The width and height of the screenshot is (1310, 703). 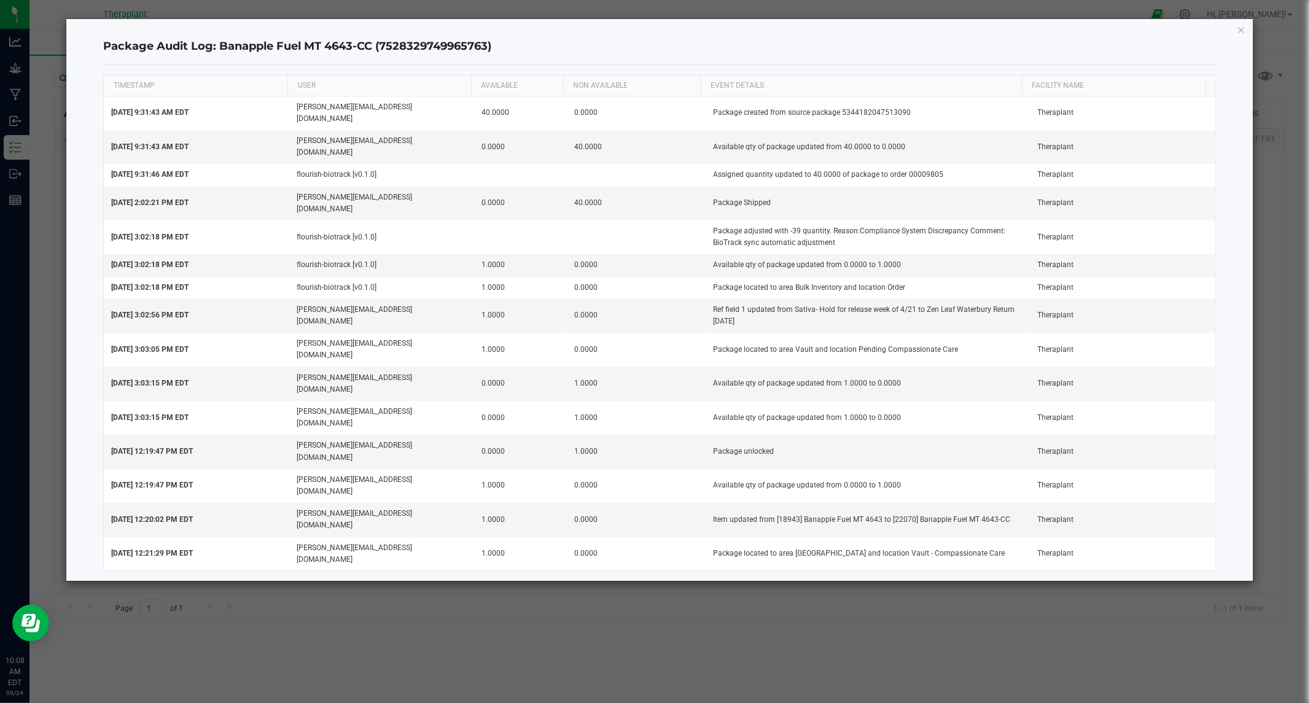 What do you see at coordinates (632, 86) in the screenshot?
I see `th: NON AVAILABLE` at bounding box center [632, 86].